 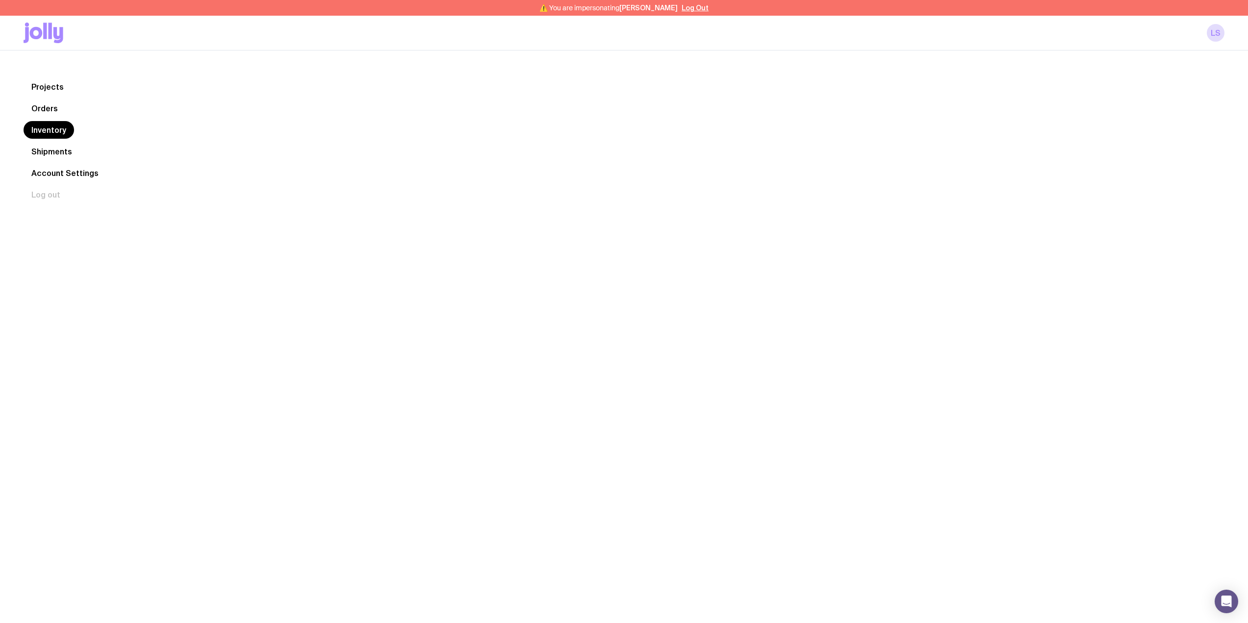 I want to click on a: Account Settings, so click(x=65, y=173).